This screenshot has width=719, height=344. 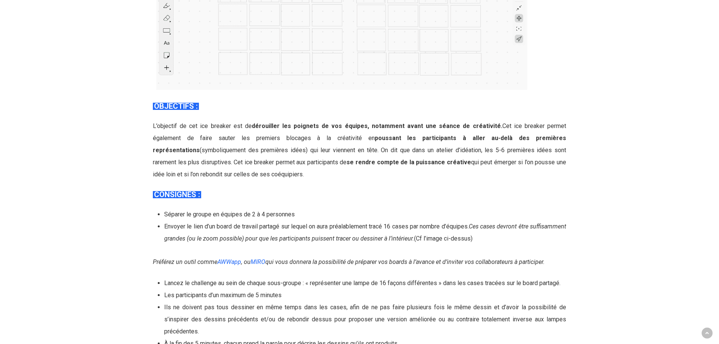 I want to click on strong: poussant les participants à aller au-delà des premières représentations, so click(x=359, y=144).